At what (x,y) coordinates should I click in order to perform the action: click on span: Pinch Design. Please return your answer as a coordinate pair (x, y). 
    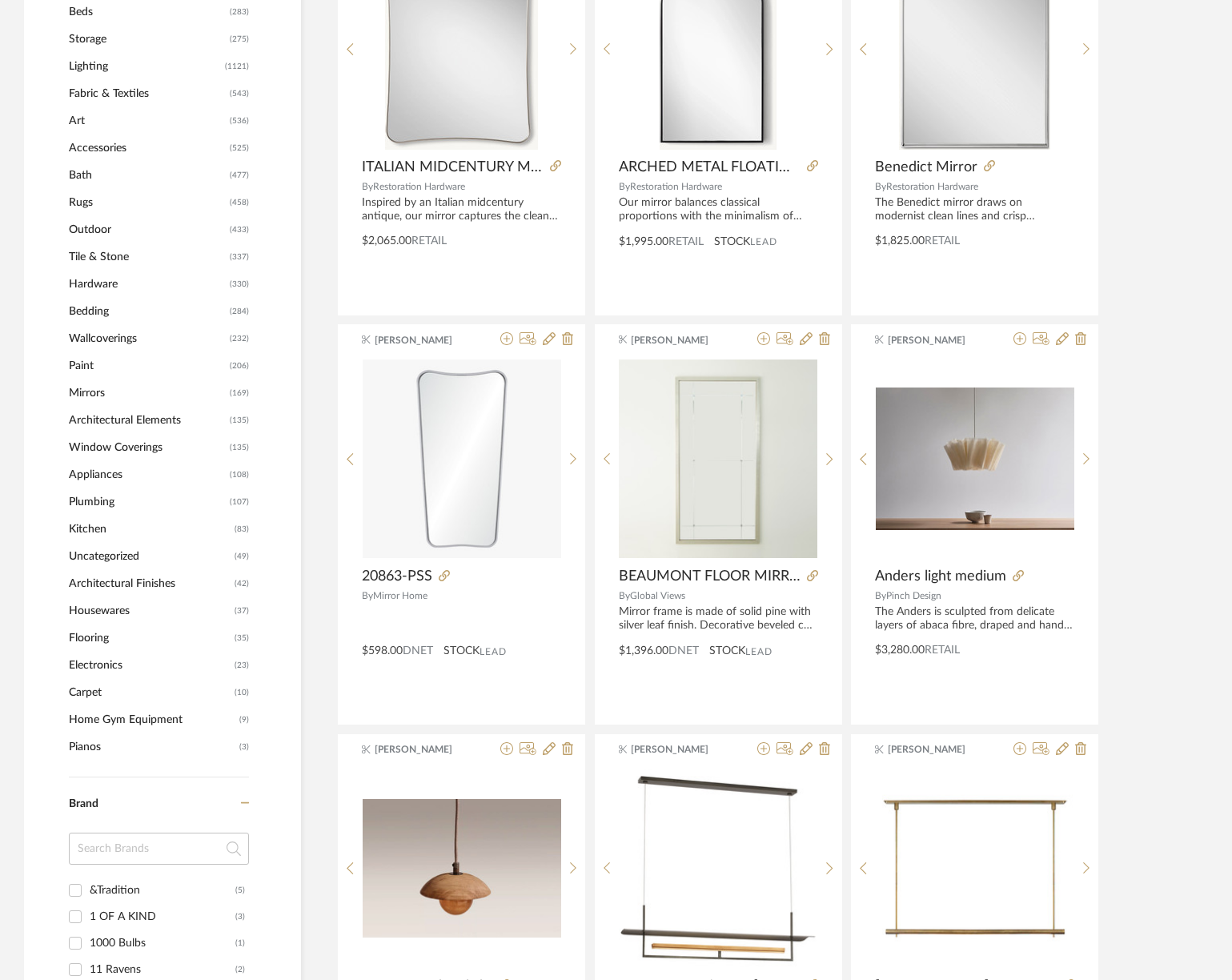
    Looking at the image, I should click on (913, 595).